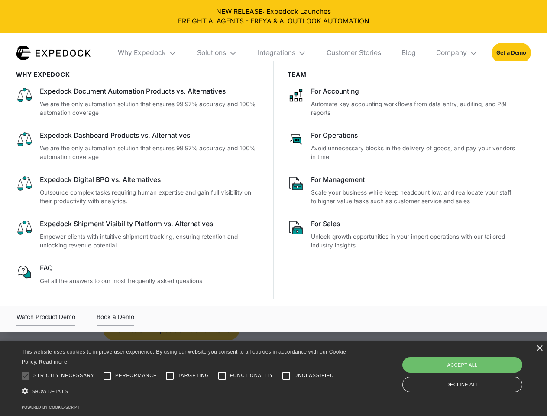 This screenshot has height=416, width=547. I want to click on span: Show details, so click(50, 391).